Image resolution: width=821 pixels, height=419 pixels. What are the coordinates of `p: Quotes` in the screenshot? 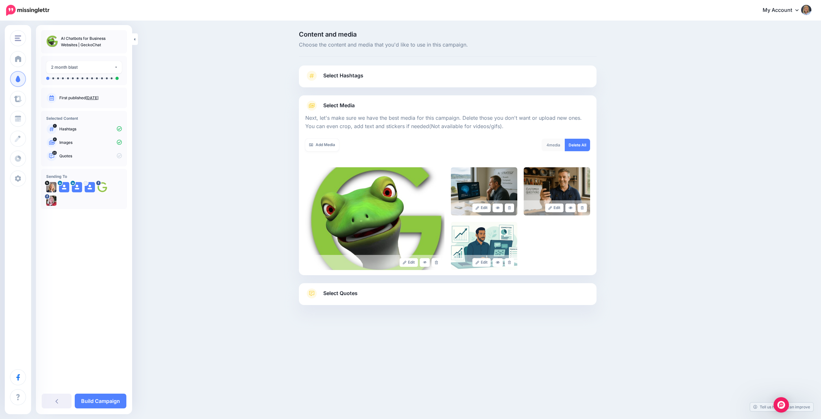 It's located at (90, 156).